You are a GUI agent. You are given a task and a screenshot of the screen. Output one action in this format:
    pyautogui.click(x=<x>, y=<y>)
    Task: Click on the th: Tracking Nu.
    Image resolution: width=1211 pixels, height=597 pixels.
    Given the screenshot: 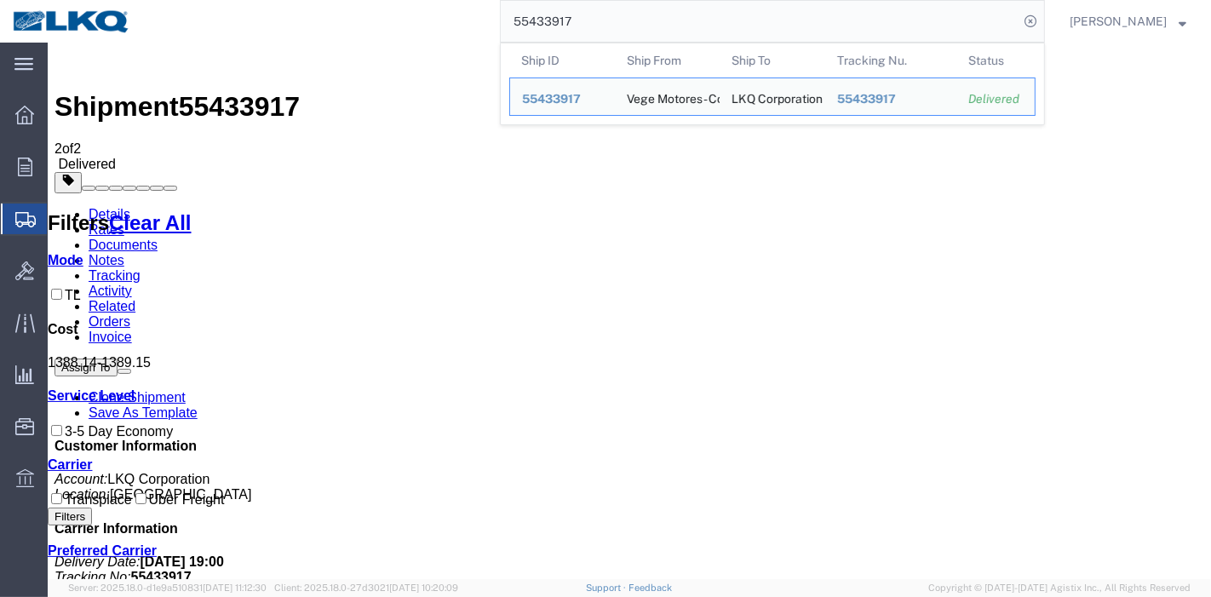 What is the action you would take?
    pyautogui.click(x=891, y=60)
    